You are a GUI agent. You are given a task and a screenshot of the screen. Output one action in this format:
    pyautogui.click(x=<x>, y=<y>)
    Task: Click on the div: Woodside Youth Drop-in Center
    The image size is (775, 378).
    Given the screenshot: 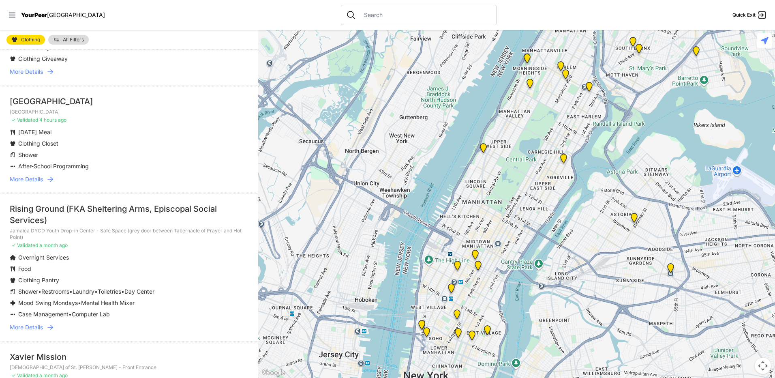 What is the action you would take?
    pyautogui.click(x=670, y=269)
    